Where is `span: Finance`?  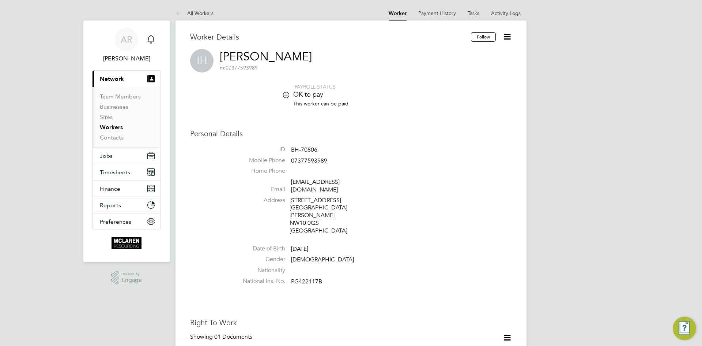 span: Finance is located at coordinates (110, 188).